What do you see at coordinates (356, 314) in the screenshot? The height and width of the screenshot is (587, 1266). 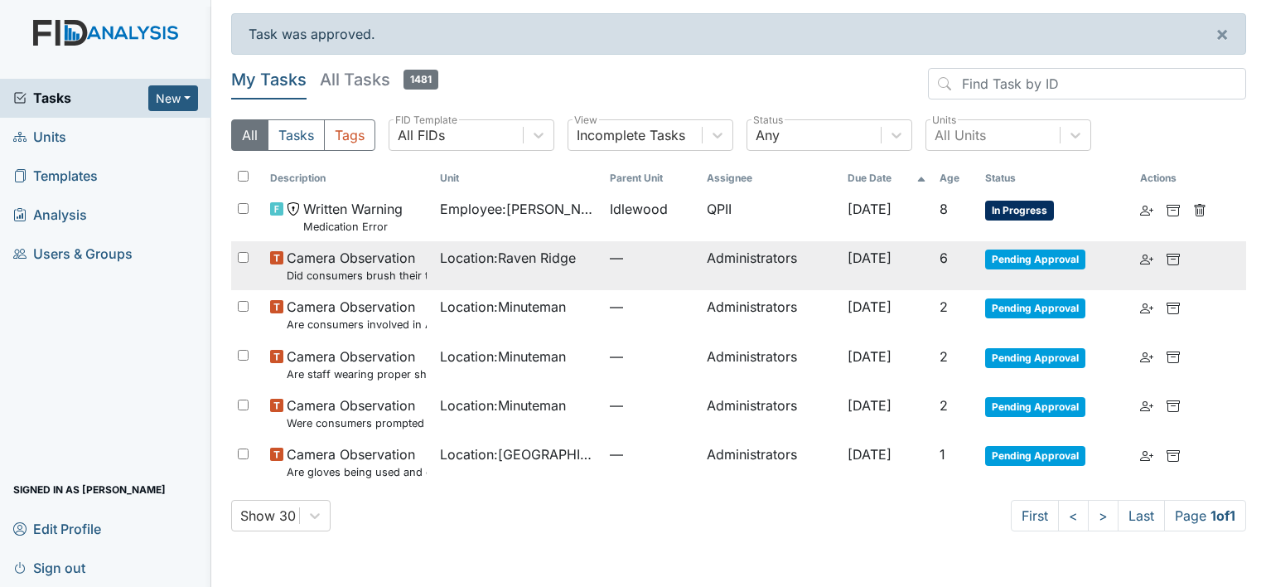 I see `span: Camera Observation Are consumers involved in Active Treatment?` at bounding box center [356, 314].